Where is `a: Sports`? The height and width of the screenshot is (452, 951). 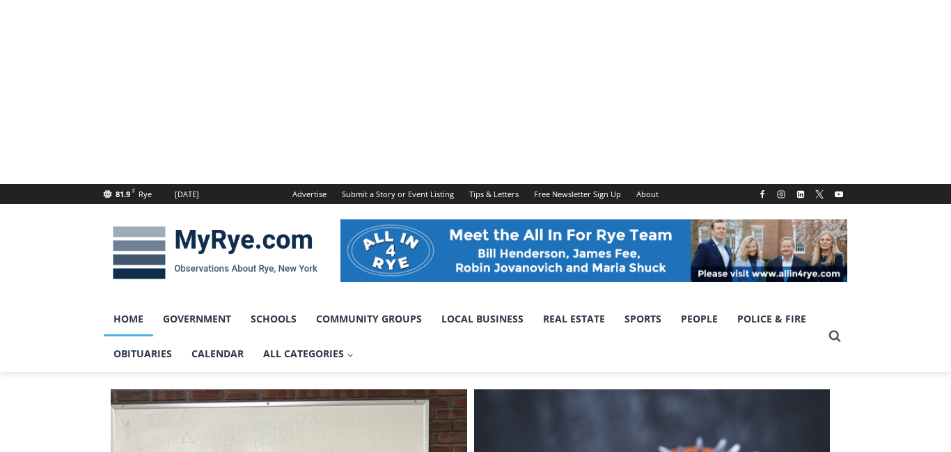 a: Sports is located at coordinates (643, 319).